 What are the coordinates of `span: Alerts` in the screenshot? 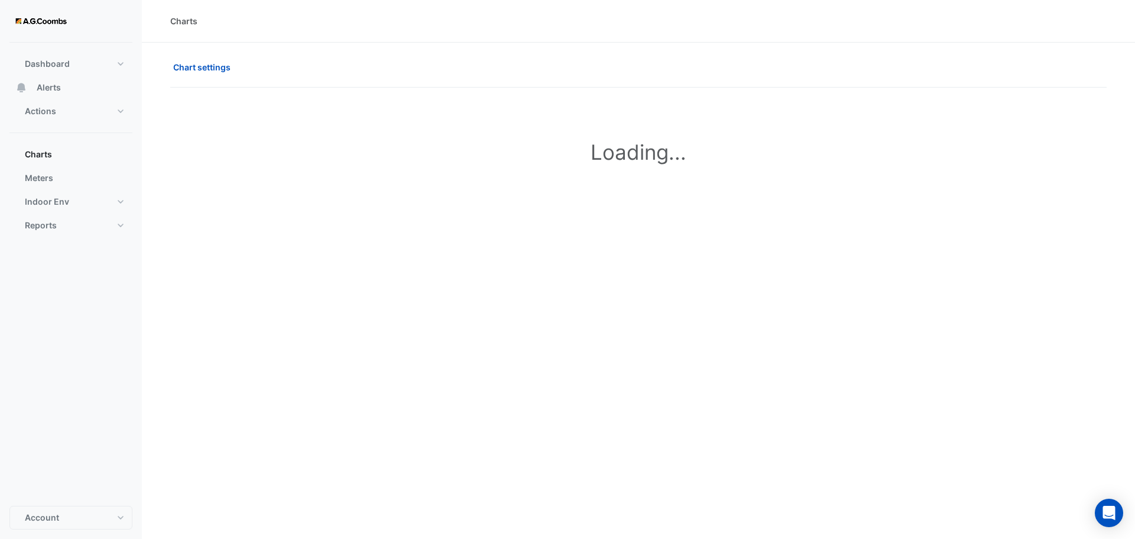 It's located at (48, 87).